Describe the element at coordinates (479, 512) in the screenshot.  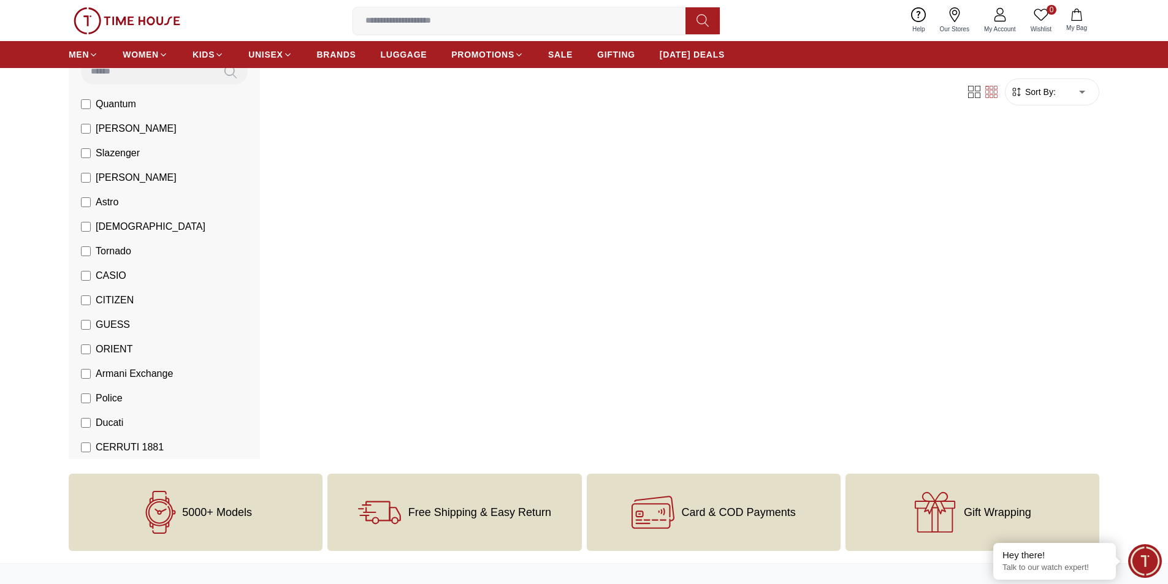
I see `span: Free Shipping & Easy Return` at that location.